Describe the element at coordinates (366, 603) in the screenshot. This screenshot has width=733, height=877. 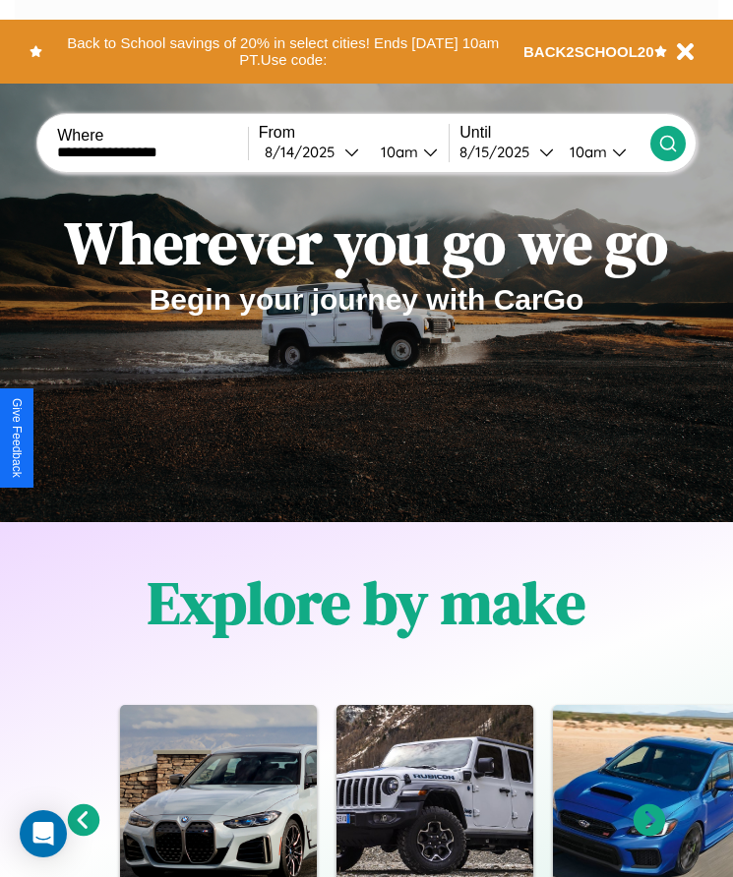
I see `h1: Explore by make` at that location.